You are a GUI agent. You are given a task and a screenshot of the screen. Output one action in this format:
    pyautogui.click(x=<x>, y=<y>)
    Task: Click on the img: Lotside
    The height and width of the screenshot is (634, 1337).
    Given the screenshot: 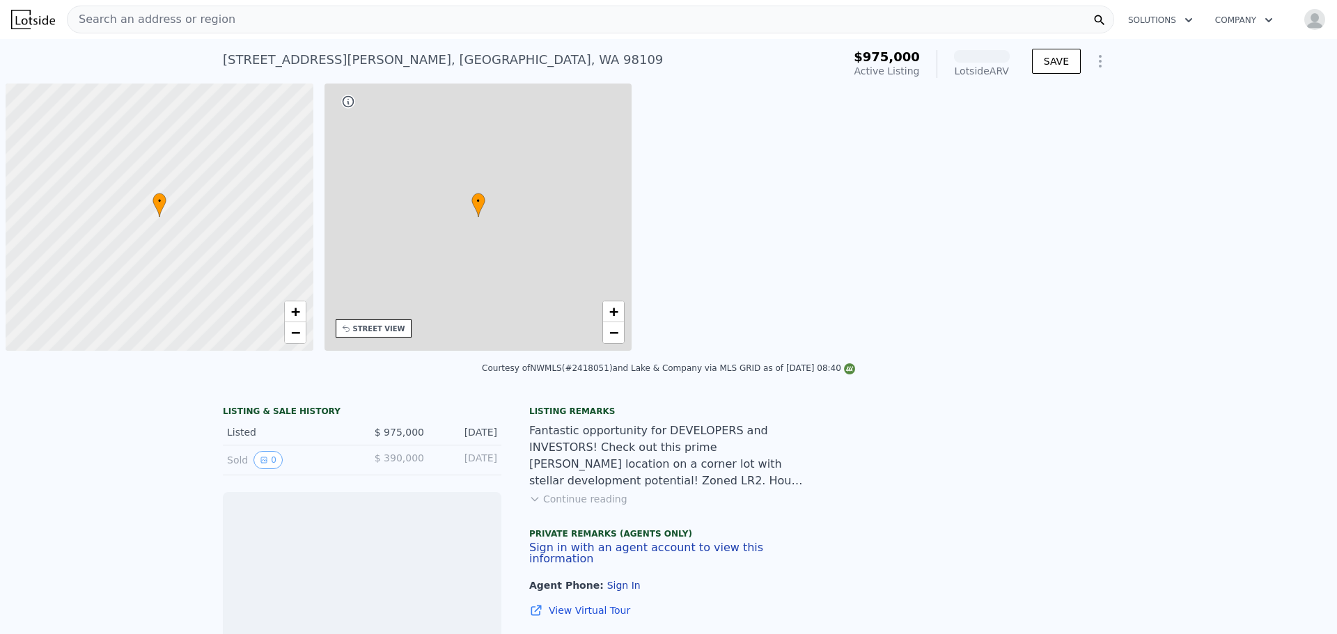 What is the action you would take?
    pyautogui.click(x=33, y=19)
    